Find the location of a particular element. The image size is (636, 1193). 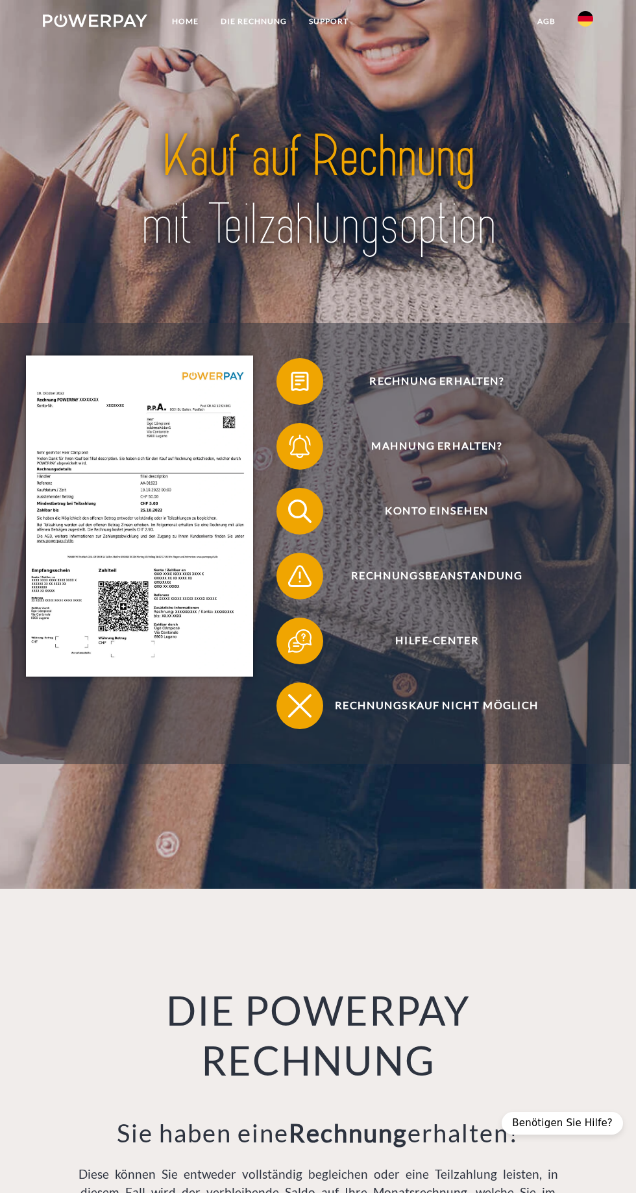

button: Rechnung erhalten? is located at coordinates (428, 381).